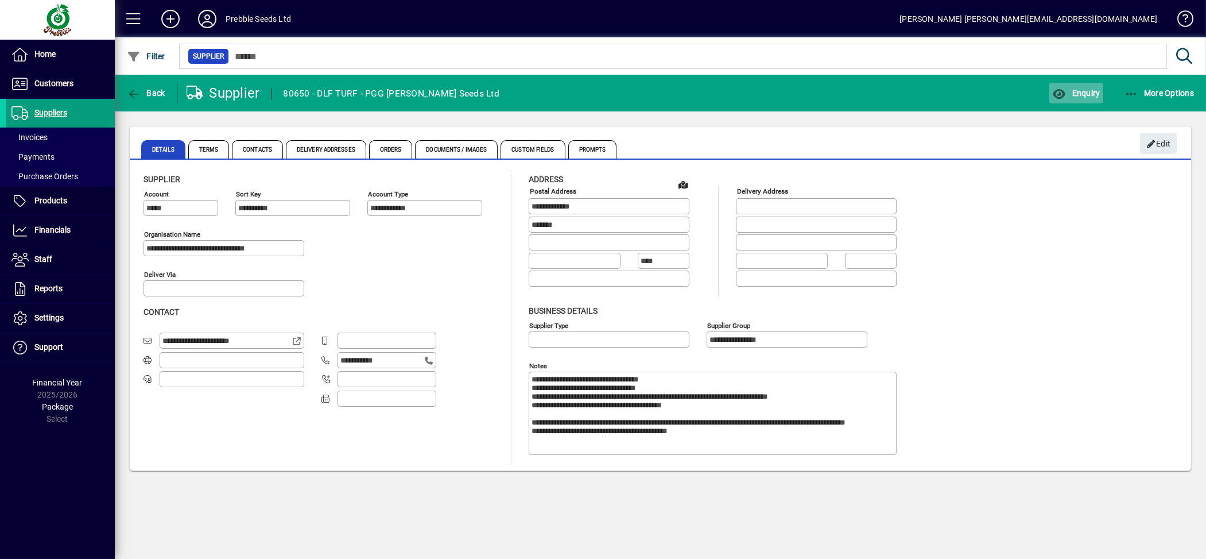 This screenshot has height=559, width=1206. What do you see at coordinates (223, 93) in the screenshot?
I see `div: Supplier` at bounding box center [223, 93].